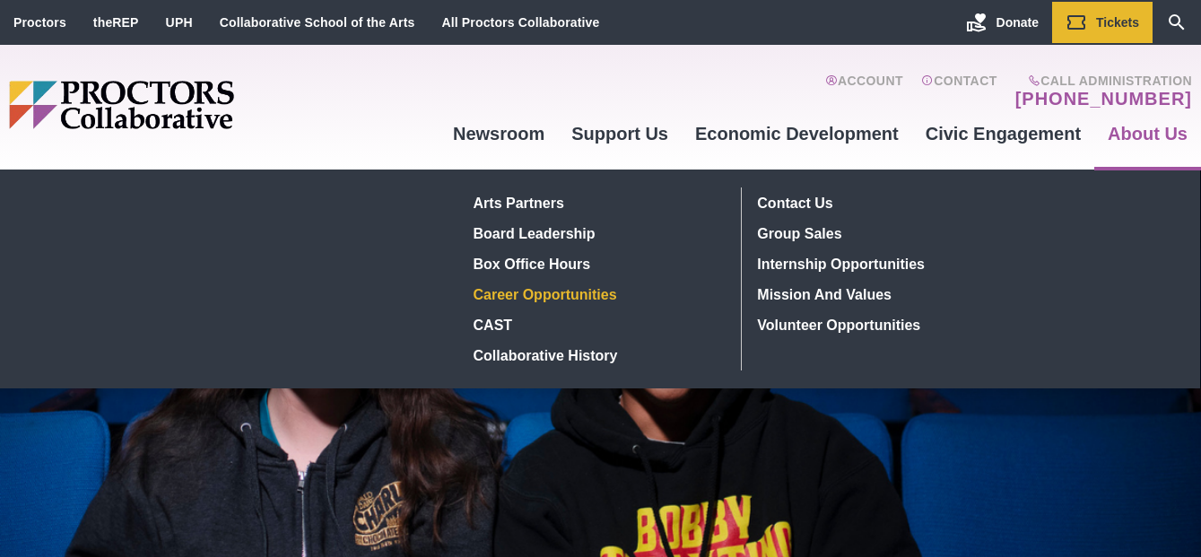 The height and width of the screenshot is (557, 1201). I want to click on a: Account, so click(863, 91).